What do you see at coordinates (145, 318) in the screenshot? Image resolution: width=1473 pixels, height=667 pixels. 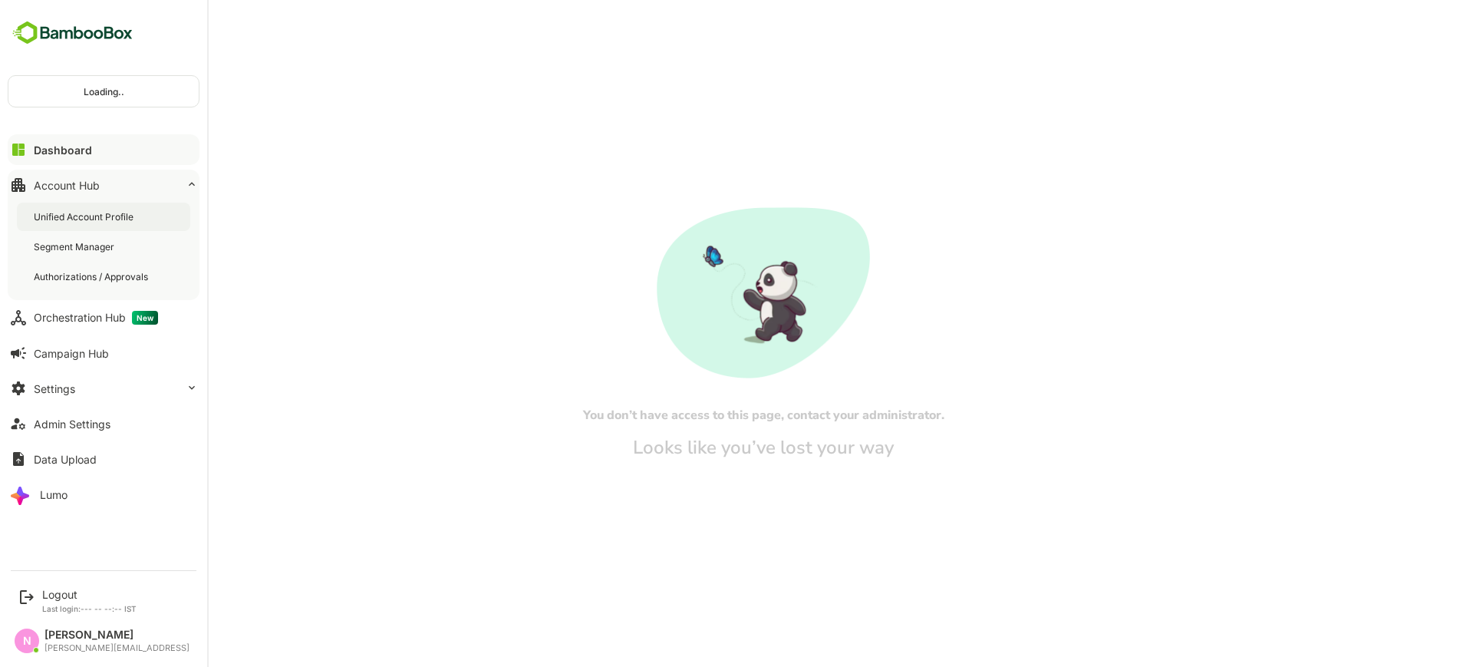 I see `span: New` at bounding box center [145, 318].